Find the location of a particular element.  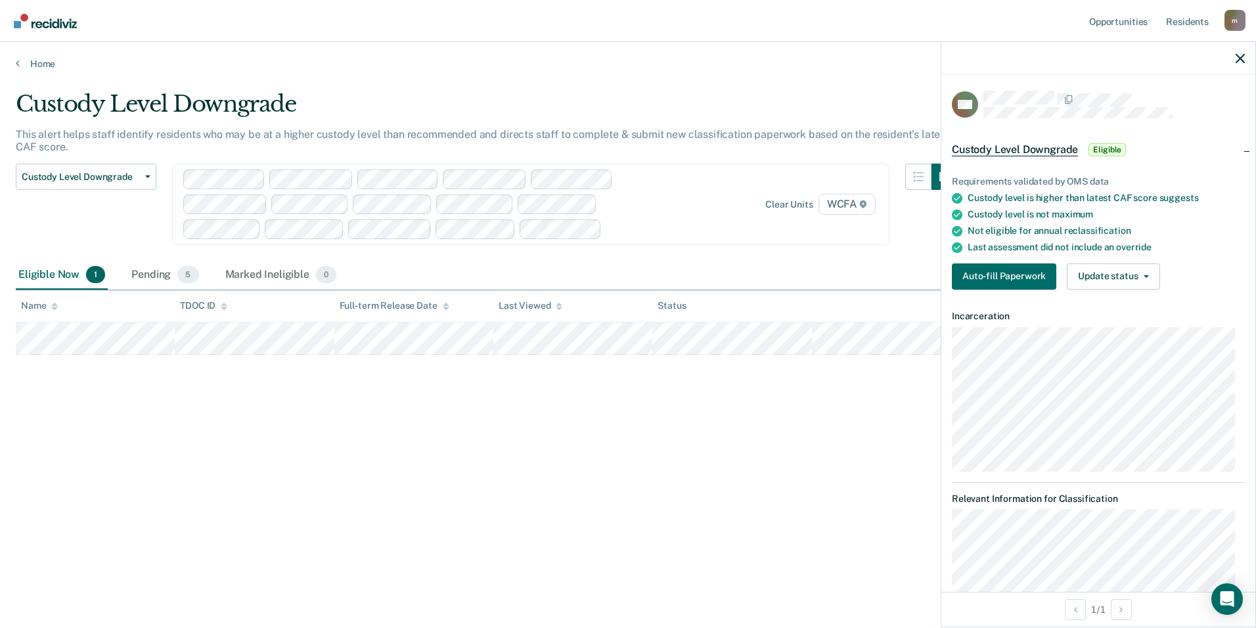

a: Home is located at coordinates (628, 64).